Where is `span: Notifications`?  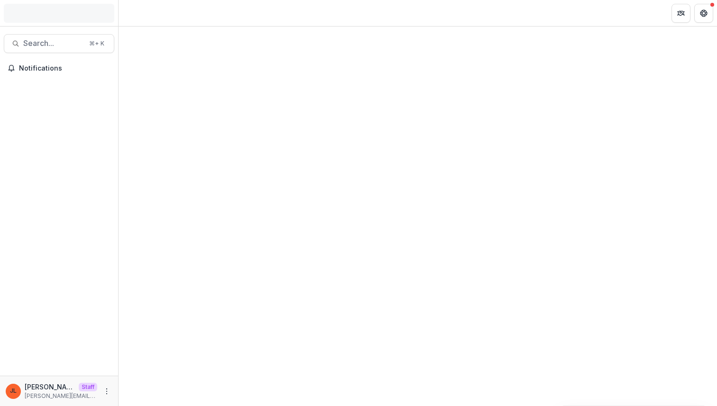 span: Notifications is located at coordinates (64, 68).